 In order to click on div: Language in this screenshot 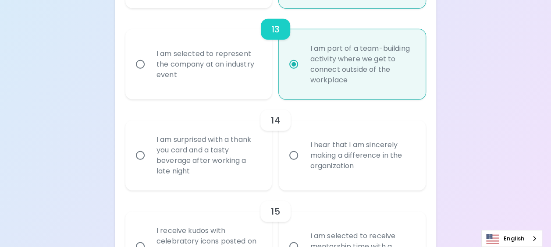, I will do `click(511, 238)`.